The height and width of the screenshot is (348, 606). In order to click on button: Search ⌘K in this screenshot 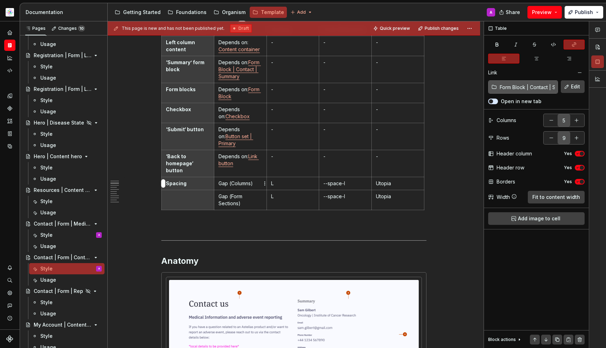, I will do `click(10, 280)`.